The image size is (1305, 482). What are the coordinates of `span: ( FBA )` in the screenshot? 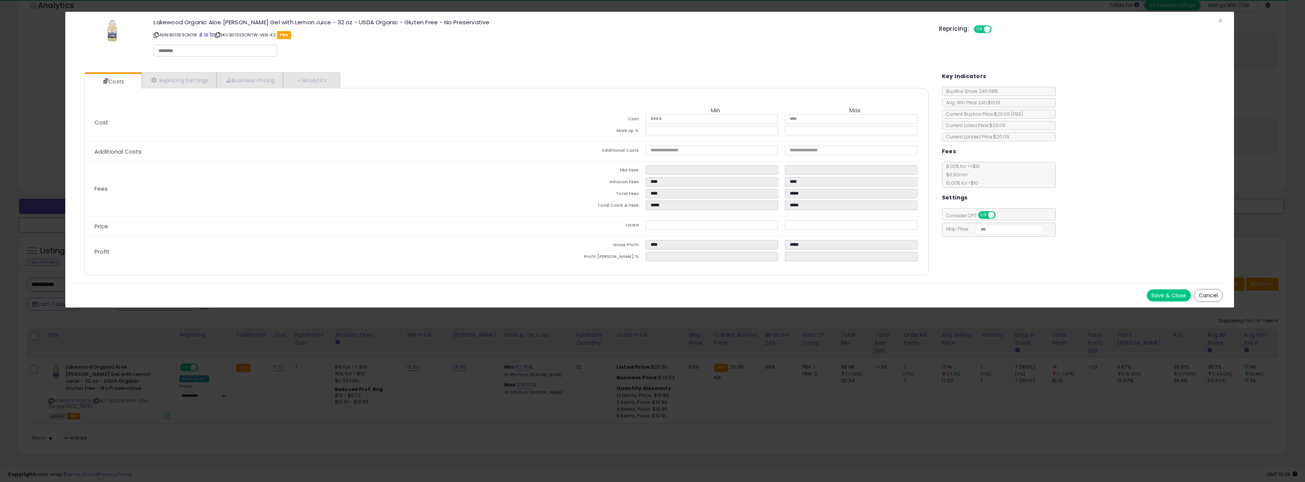 It's located at (1017, 114).